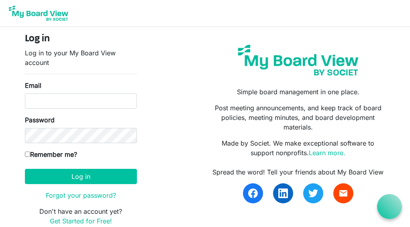 Image resolution: width=410 pixels, height=227 pixels. Describe the element at coordinates (39, 13) in the screenshot. I see `img: My Board View Logo` at that location.